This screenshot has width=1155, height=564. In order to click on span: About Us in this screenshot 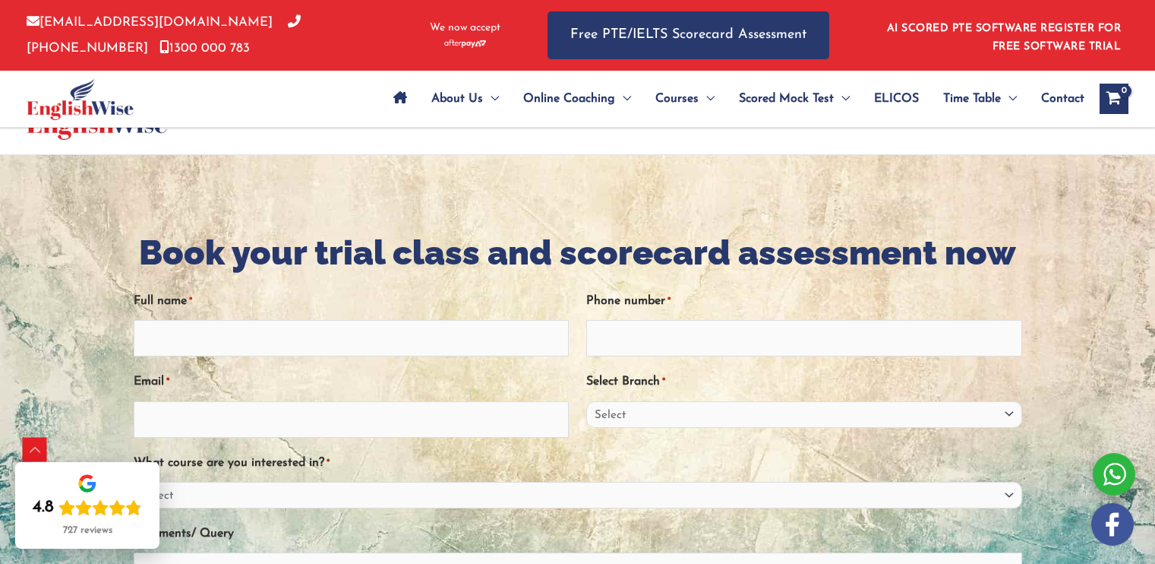, I will do `click(457, 99)`.